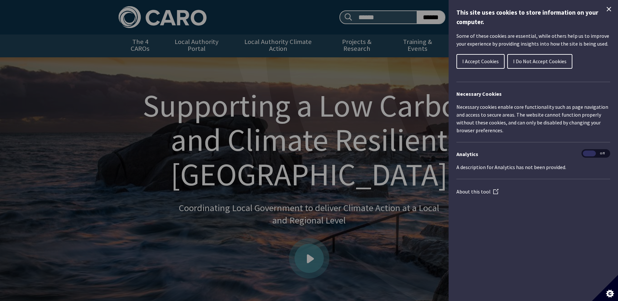 This screenshot has width=618, height=301. I want to click on p: Necessary cookies enable core functionality such as page navigation and access to secure areas. T..., so click(534, 119).